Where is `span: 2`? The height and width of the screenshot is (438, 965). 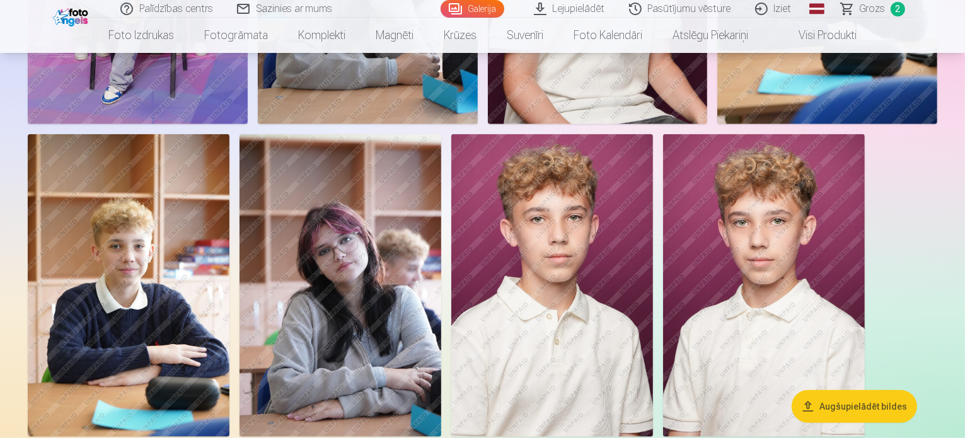 span: 2 is located at coordinates (898, 9).